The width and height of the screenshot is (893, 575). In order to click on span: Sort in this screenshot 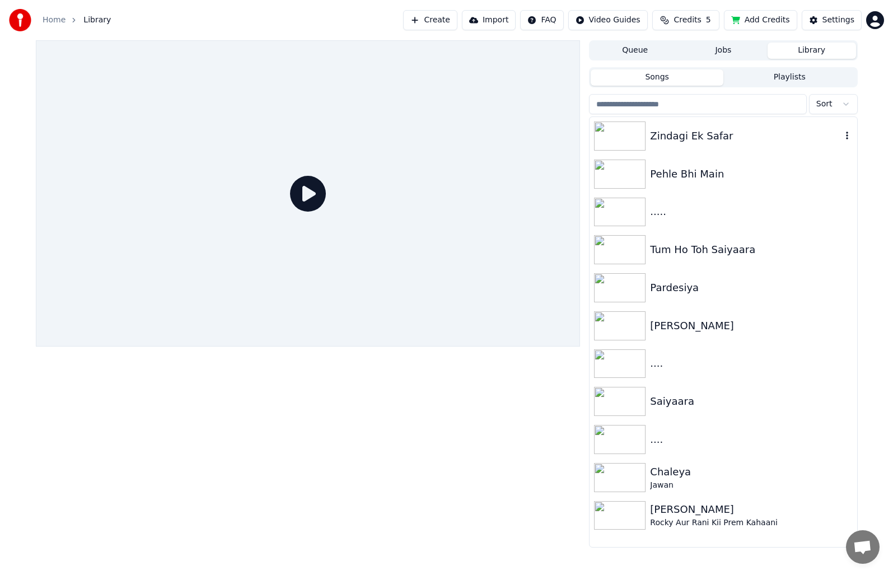, I will do `click(824, 104)`.